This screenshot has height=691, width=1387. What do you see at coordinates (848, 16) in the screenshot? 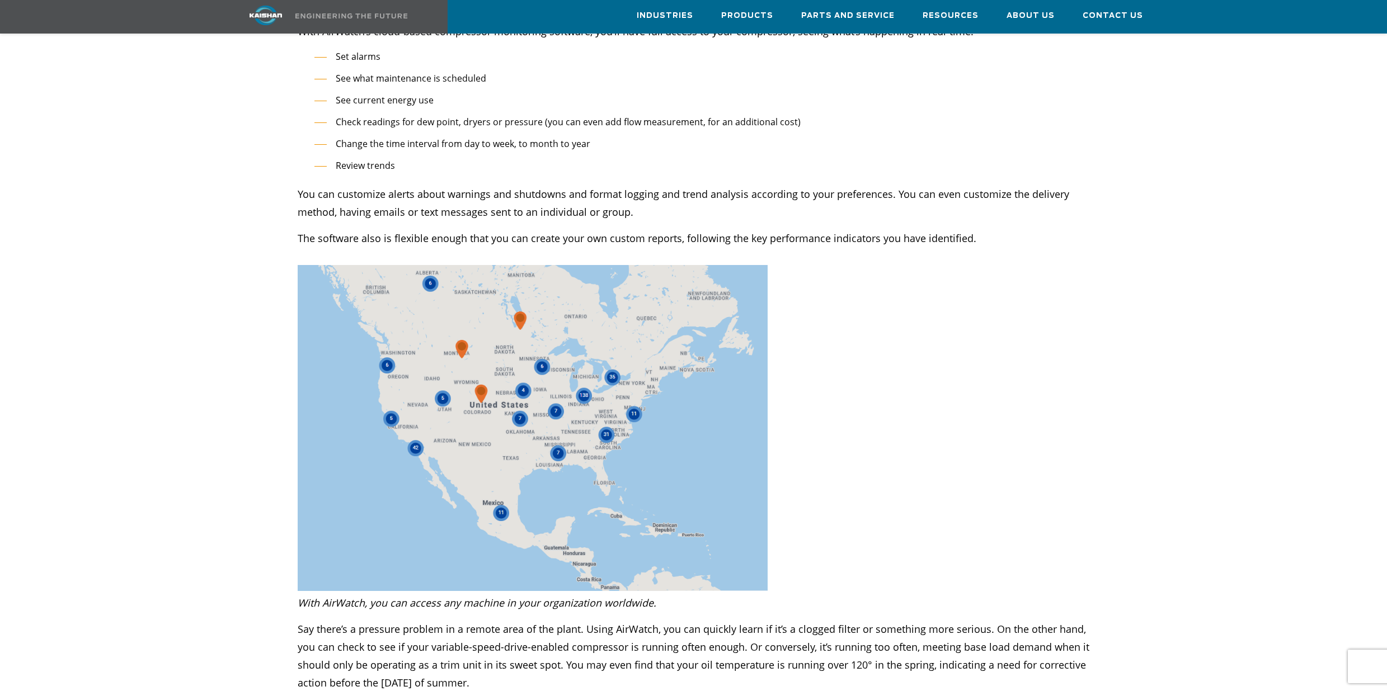
I see `a: Parts and Service` at bounding box center [848, 16].